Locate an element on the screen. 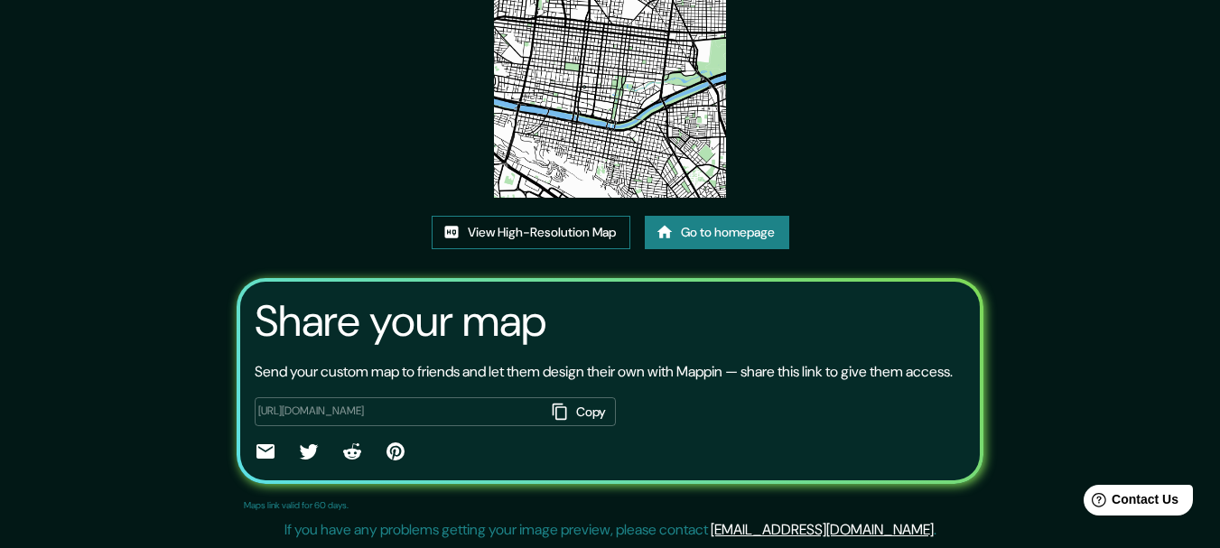 The width and height of the screenshot is (1220, 548). p: If you have any problems getting your image preview, please contact . is located at coordinates (611, 530).